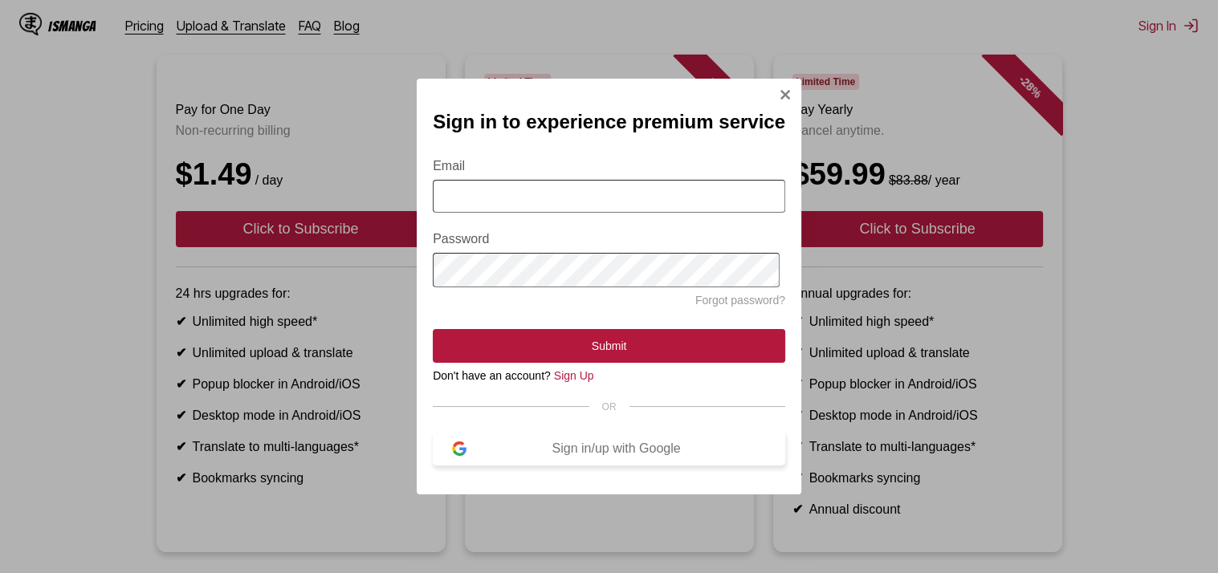 The image size is (1218, 573). Describe the element at coordinates (608, 376) in the screenshot. I see `div: Don't have an account?` at that location.